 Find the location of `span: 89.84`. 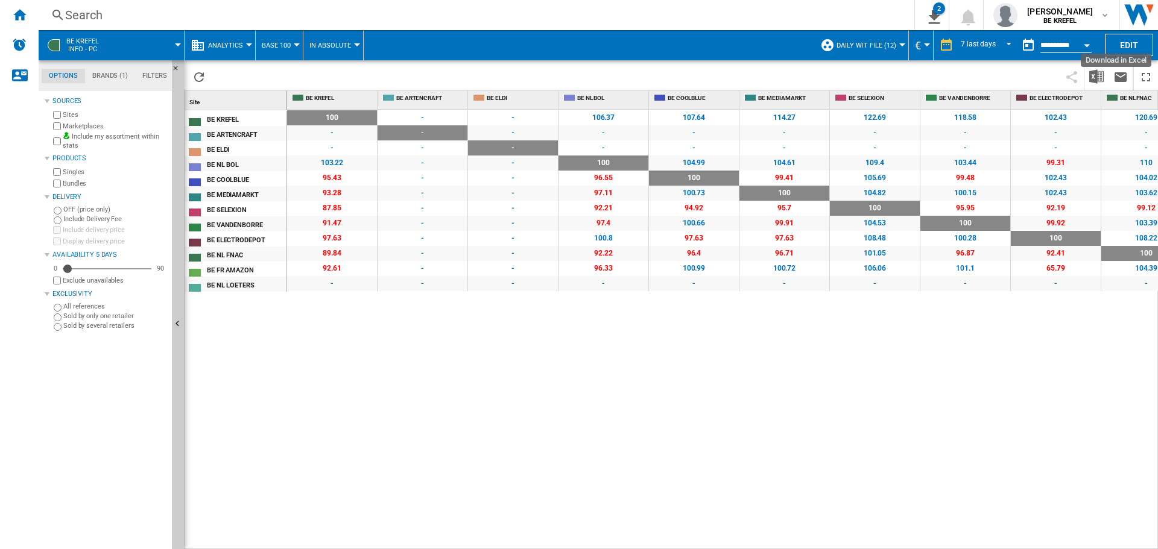

span: 89.84 is located at coordinates (332, 253).